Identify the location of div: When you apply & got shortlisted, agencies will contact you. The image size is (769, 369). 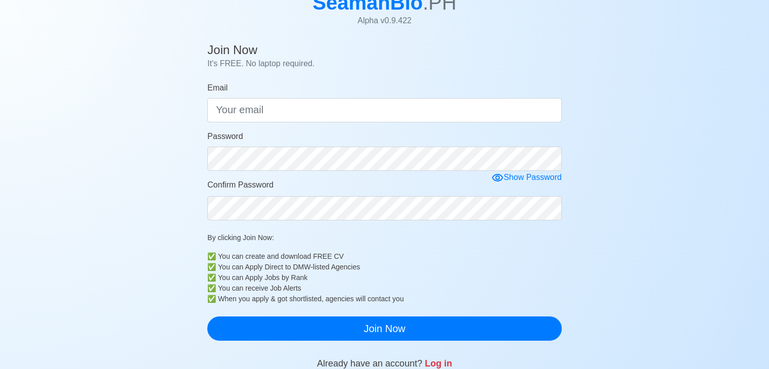
(390, 299).